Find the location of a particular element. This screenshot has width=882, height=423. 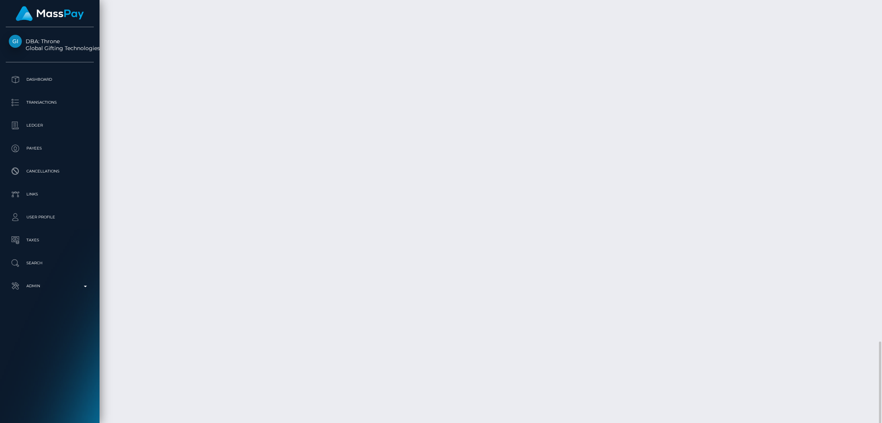

a: Cancellations is located at coordinates (50, 171).